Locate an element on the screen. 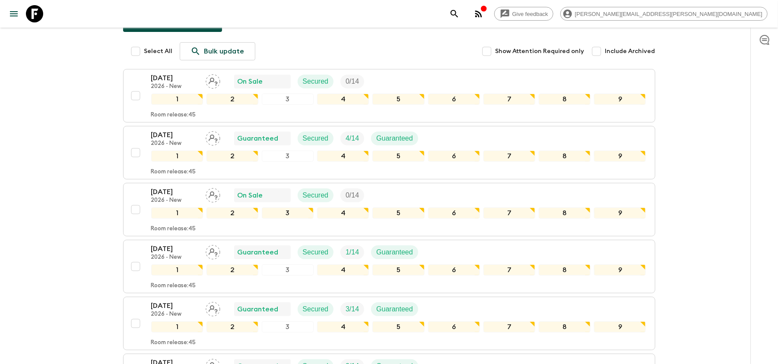  span: Show Attention Required only is located at coordinates (540, 51).